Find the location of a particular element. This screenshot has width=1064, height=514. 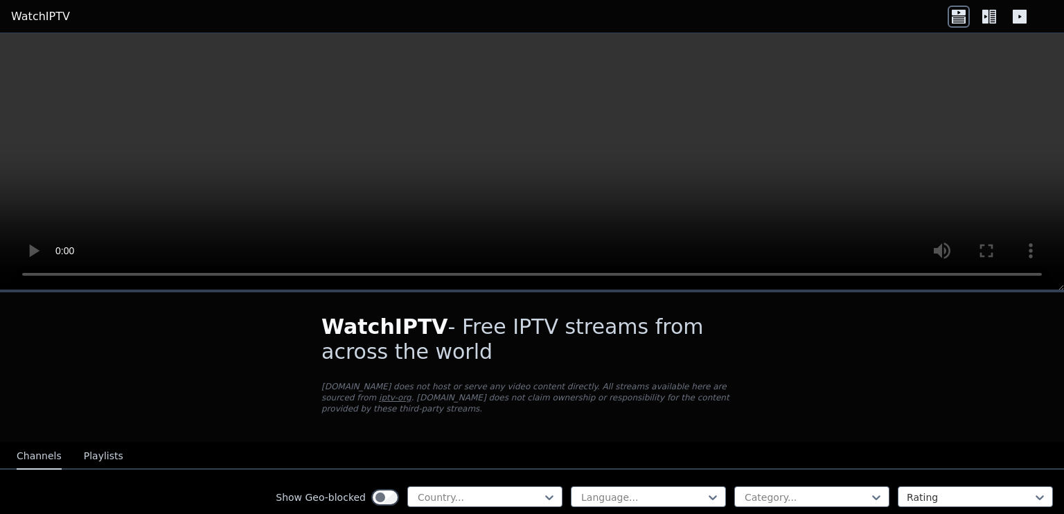

button: Channels is located at coordinates (39, 457).